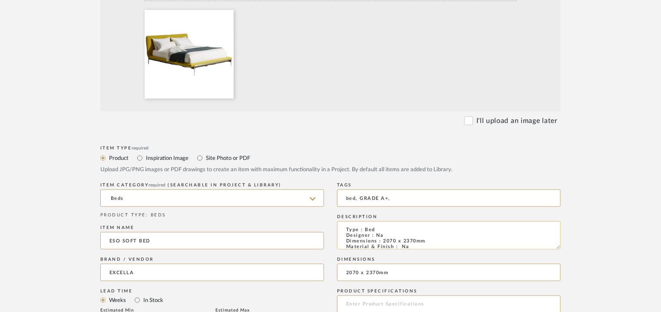  Describe the element at coordinates (167, 158) in the screenshot. I see `label: Inspiration Image` at that location.